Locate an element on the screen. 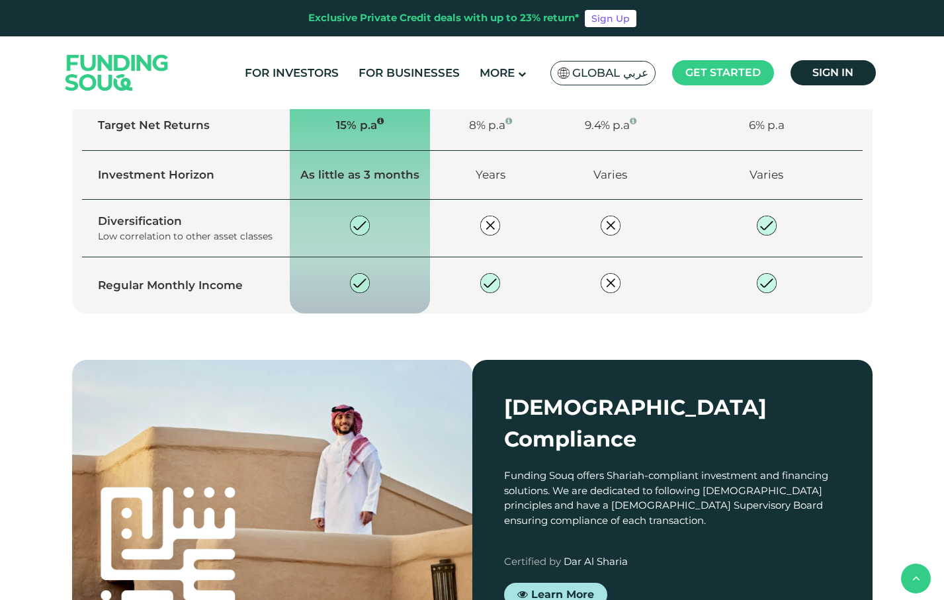 This screenshot has height=600, width=944. td: Regular Monthly Income is located at coordinates (186, 285).